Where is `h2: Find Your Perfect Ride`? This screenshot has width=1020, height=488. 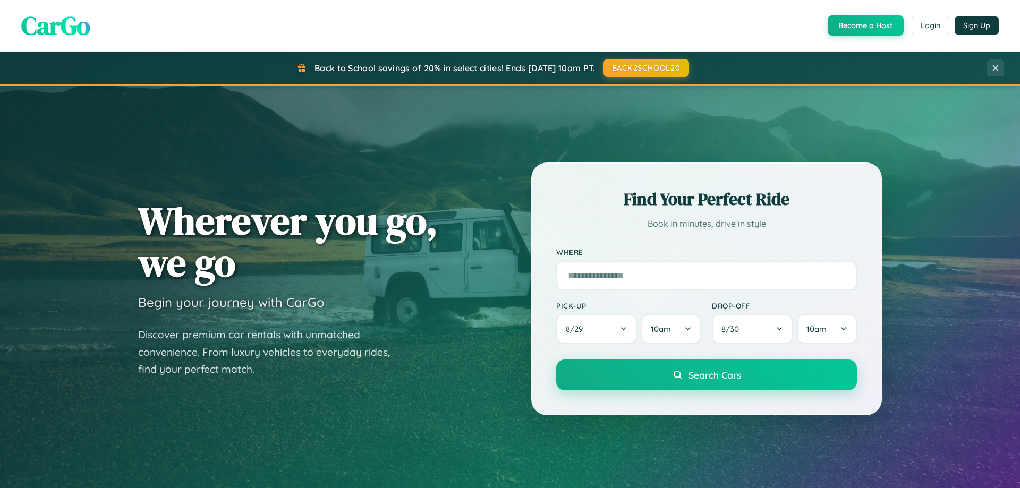 h2: Find Your Perfect Ride is located at coordinates (706, 199).